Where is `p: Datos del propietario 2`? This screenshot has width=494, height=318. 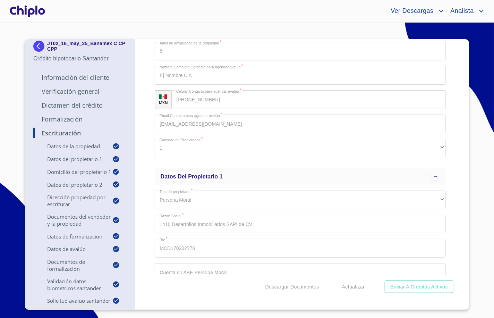 p: Datos del propietario 2 is located at coordinates (73, 184).